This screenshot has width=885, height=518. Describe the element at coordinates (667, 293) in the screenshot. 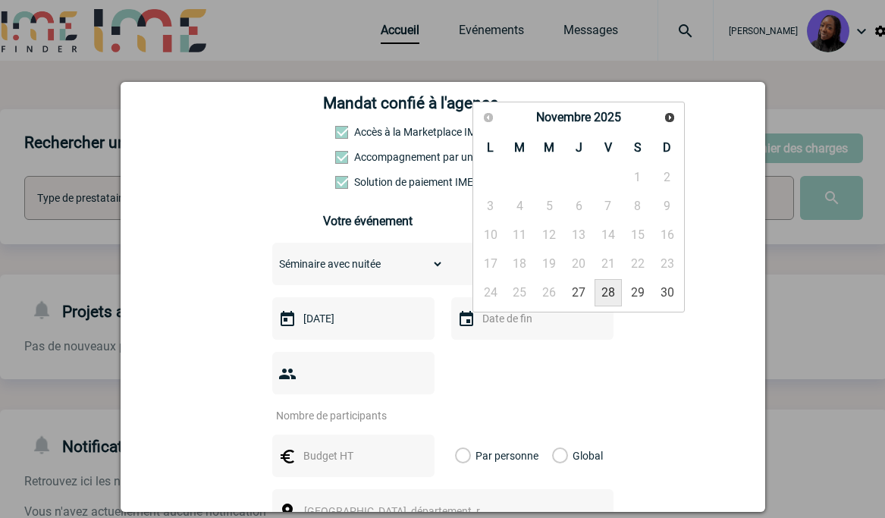

I see `a: 30` at that location.